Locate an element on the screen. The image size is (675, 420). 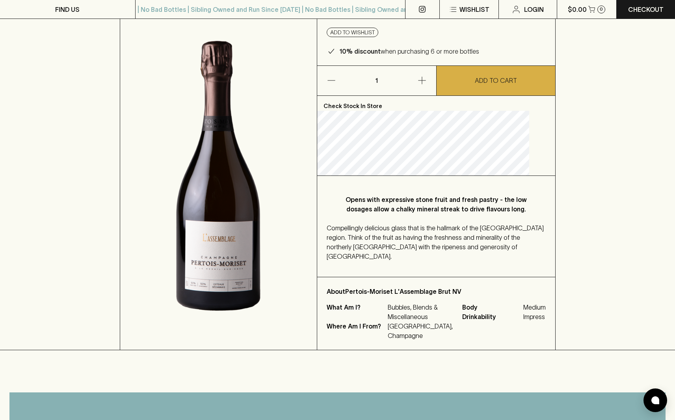
p: 1 is located at coordinates (377, 80).